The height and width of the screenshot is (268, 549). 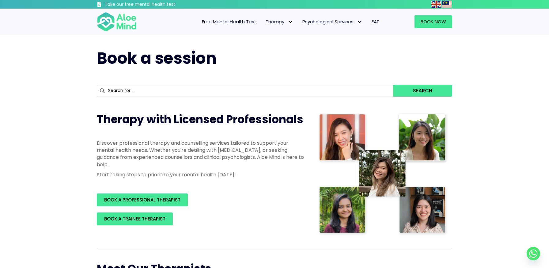 What do you see at coordinates (229, 22) in the screenshot?
I see `a: Free Mental Health Test` at bounding box center [229, 22].